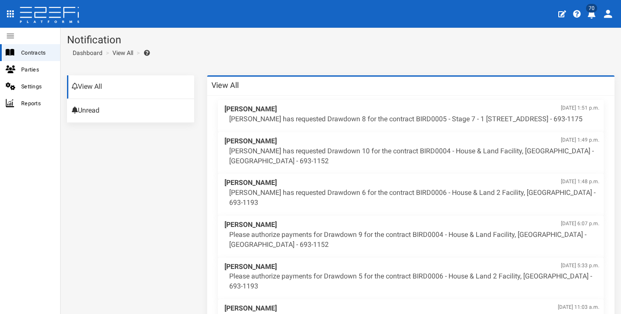 The width and height of the screenshot is (621, 314). I want to click on span: Settings, so click(37, 86).